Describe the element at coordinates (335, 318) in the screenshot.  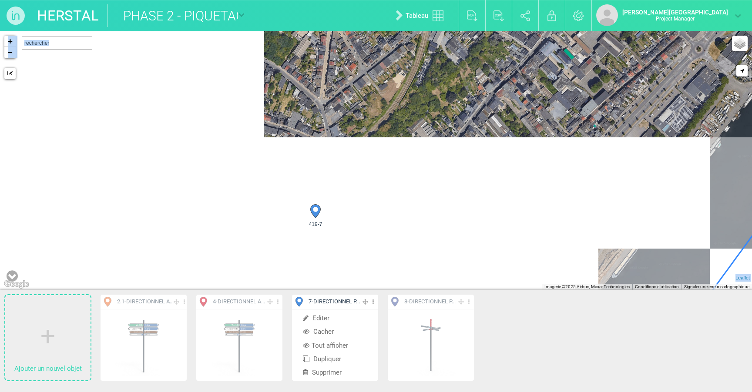
I see `li: Editer` at that location.